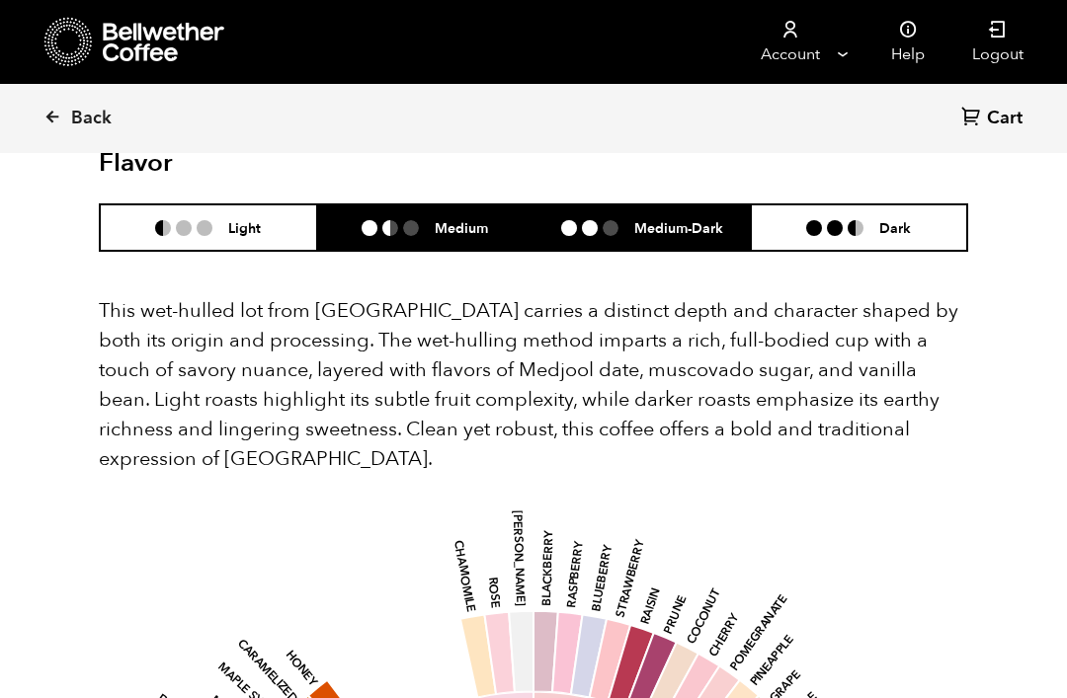  I want to click on a: Cart, so click(994, 119).